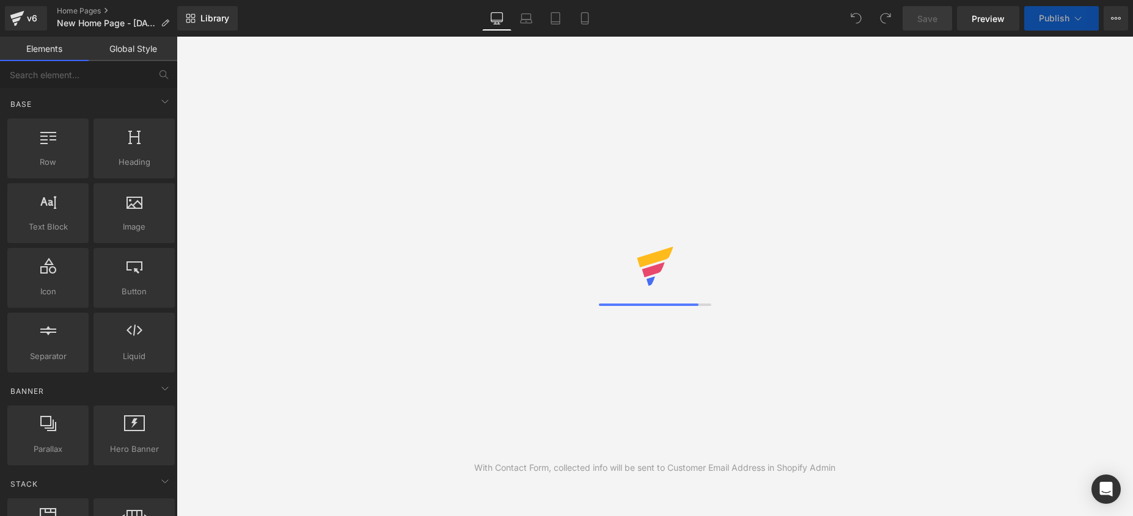 This screenshot has width=1133, height=516. What do you see at coordinates (134, 162) in the screenshot?
I see `span: Heading` at bounding box center [134, 162].